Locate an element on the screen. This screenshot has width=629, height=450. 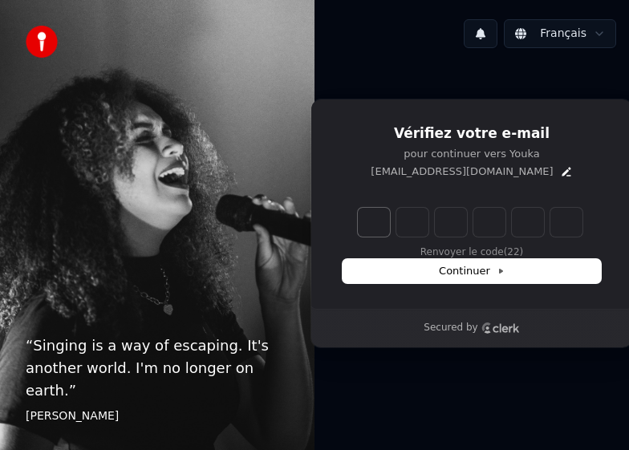
span: Continuer is located at coordinates (472, 271).